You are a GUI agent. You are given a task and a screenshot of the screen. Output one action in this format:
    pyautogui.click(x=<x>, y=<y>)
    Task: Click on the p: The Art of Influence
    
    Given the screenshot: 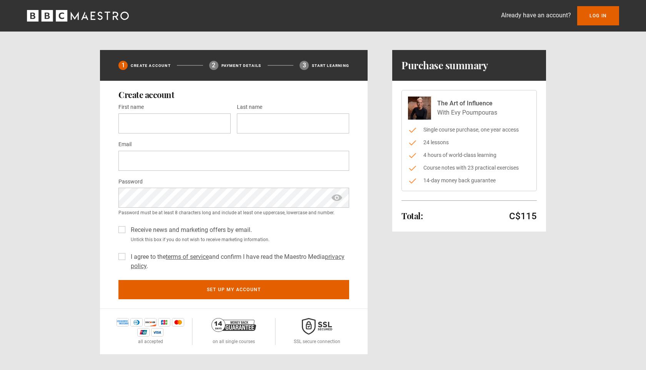 What is the action you would take?
    pyautogui.click(x=467, y=103)
    